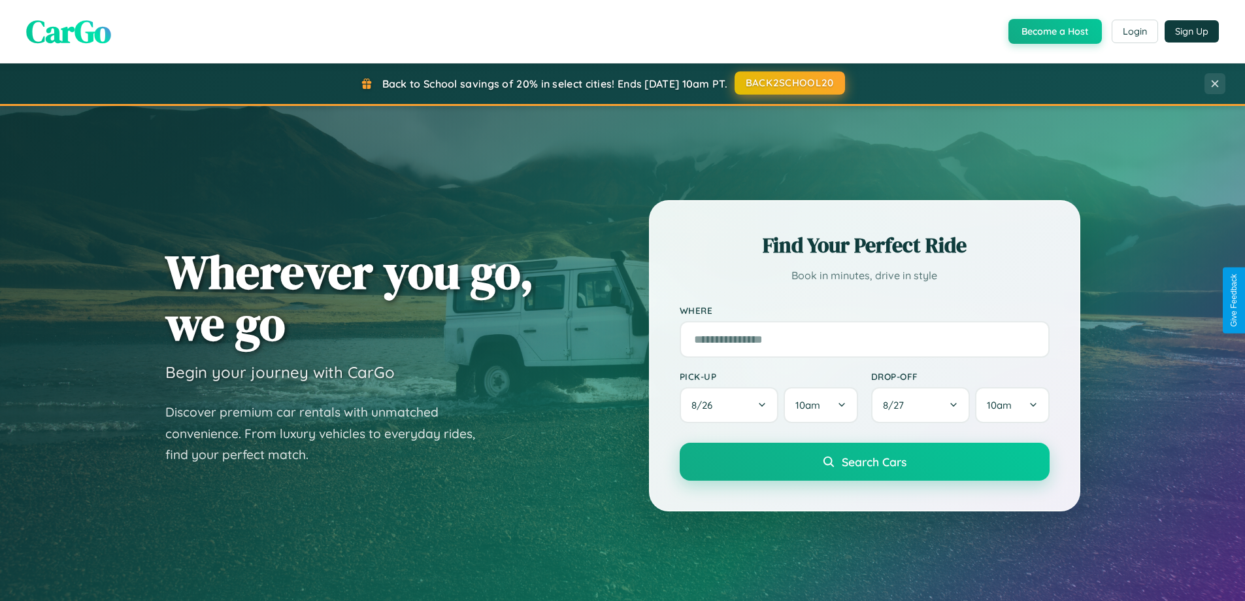  What do you see at coordinates (350, 297) in the screenshot?
I see `h1: Wherever you go, we go` at bounding box center [350, 297].